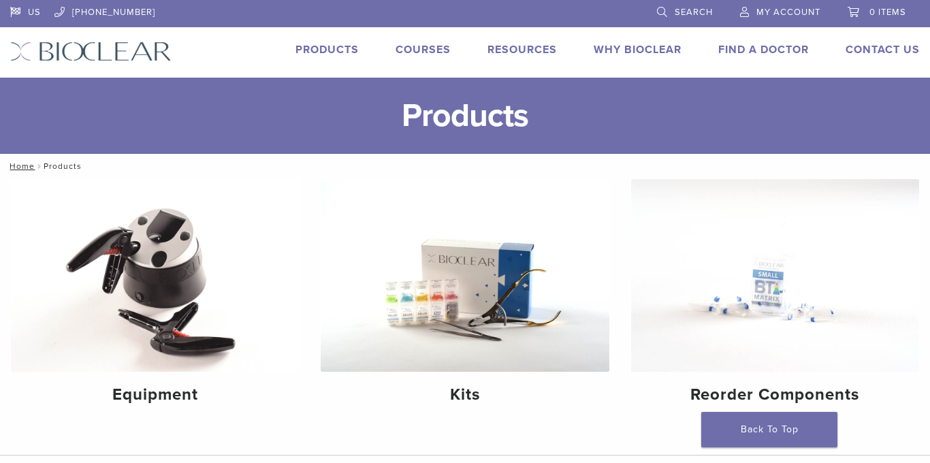  Describe the element at coordinates (20, 166) in the screenshot. I see `a: Home` at that location.